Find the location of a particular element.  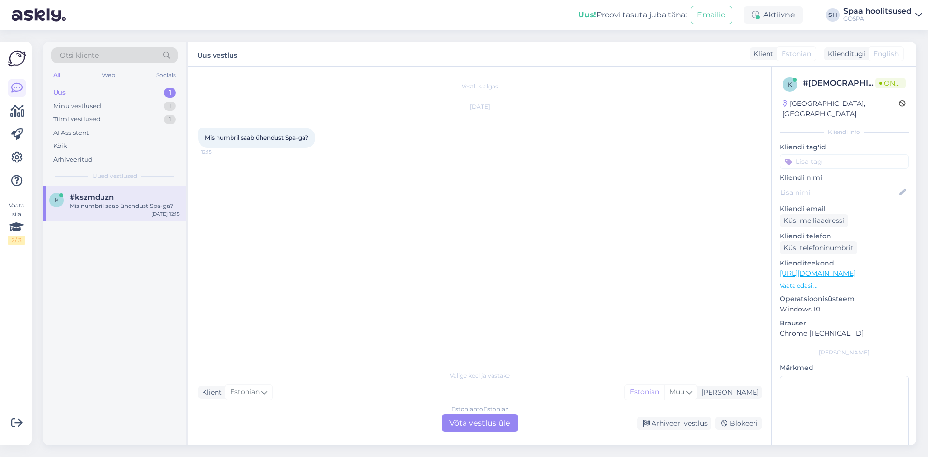

p: Vaata edasi ... is located at coordinates (843, 286).